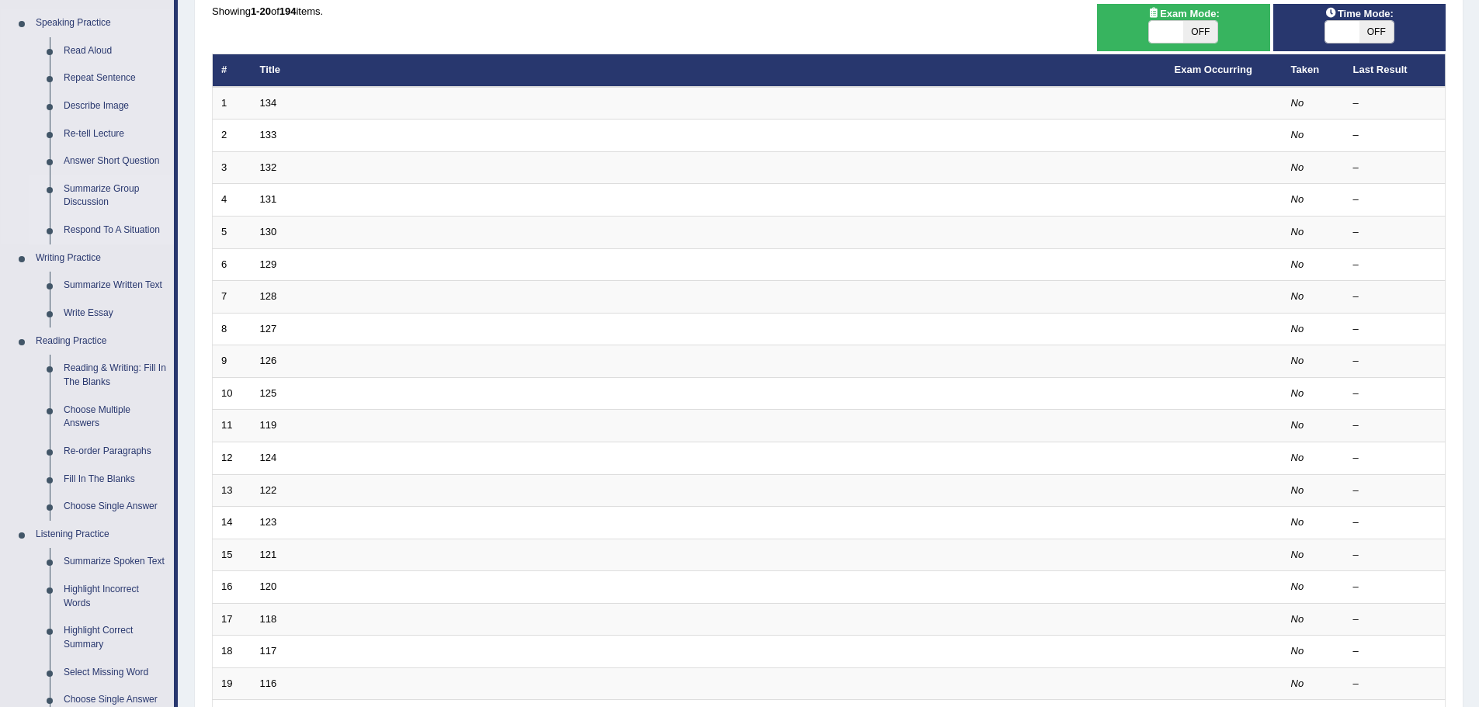  What do you see at coordinates (829, 11) in the screenshot?
I see `div: Showing of items.` at bounding box center [829, 11].